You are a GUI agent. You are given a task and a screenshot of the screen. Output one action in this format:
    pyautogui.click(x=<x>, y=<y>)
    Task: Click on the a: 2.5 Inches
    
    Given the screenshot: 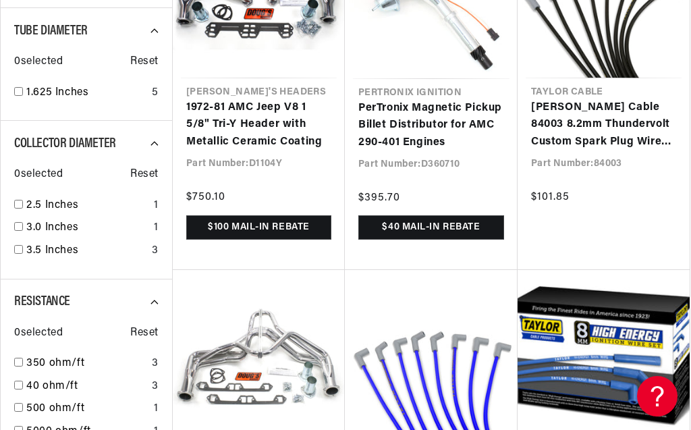 What is the action you would take?
    pyautogui.click(x=87, y=206)
    